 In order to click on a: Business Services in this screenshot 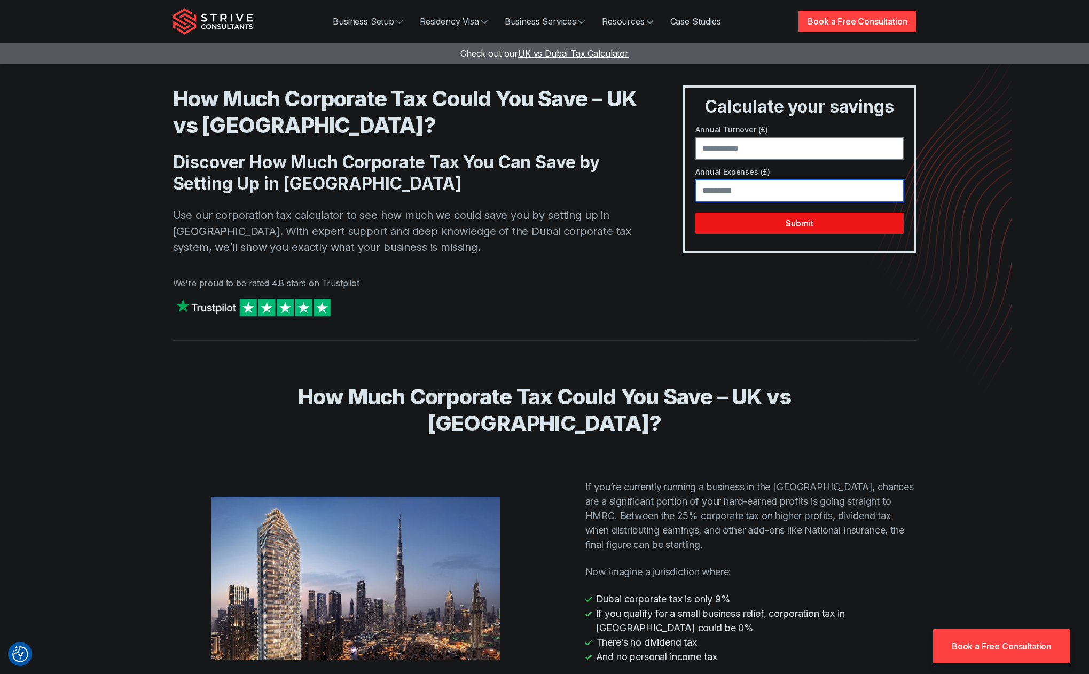, I will do `click(545, 21)`.